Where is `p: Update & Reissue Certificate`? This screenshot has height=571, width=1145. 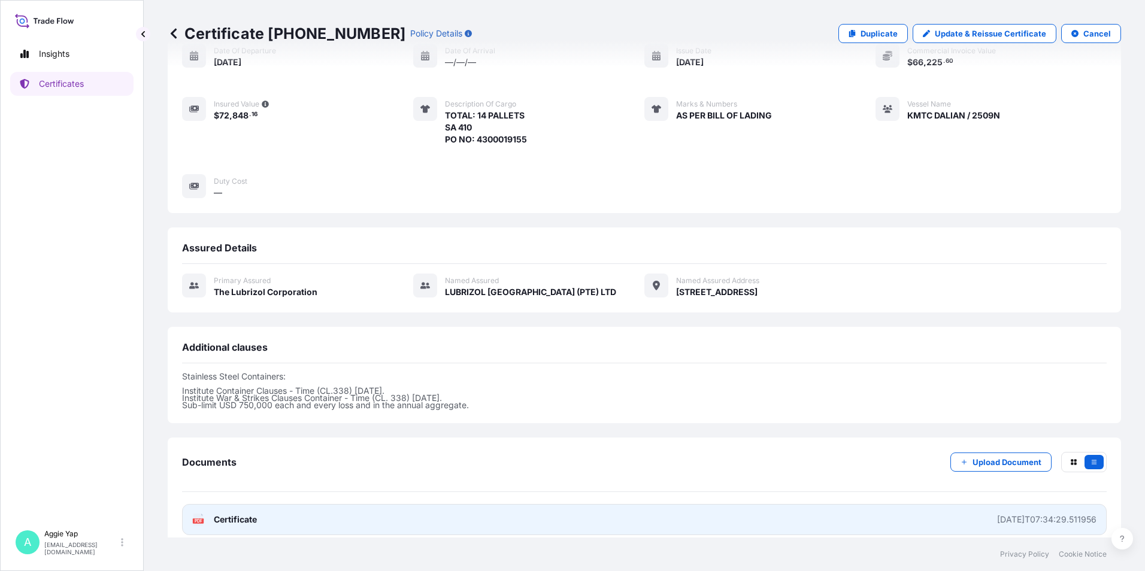 p: Update & Reissue Certificate is located at coordinates (991, 34).